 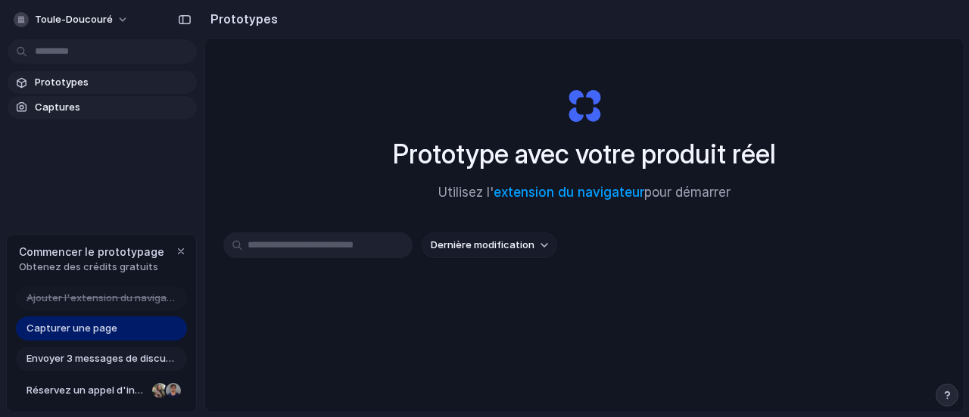 What do you see at coordinates (72, 328) in the screenshot?
I see `font: Capturer une page` at bounding box center [72, 328].